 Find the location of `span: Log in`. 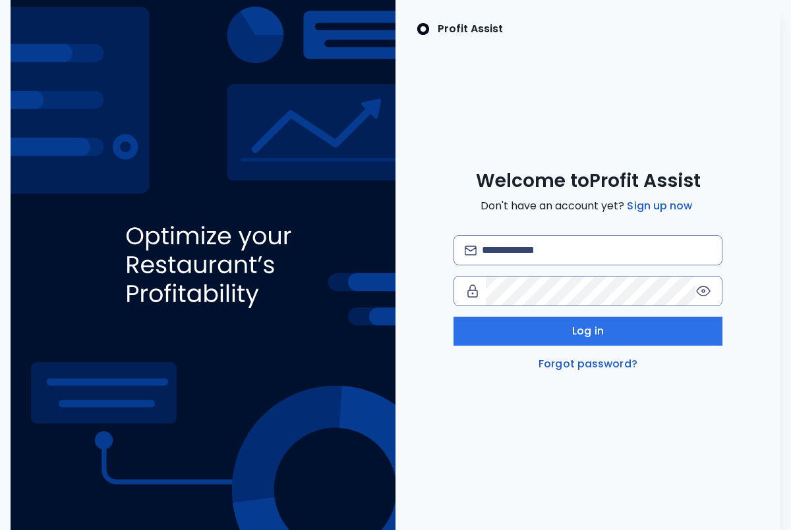

span: Log in is located at coordinates (588, 331).